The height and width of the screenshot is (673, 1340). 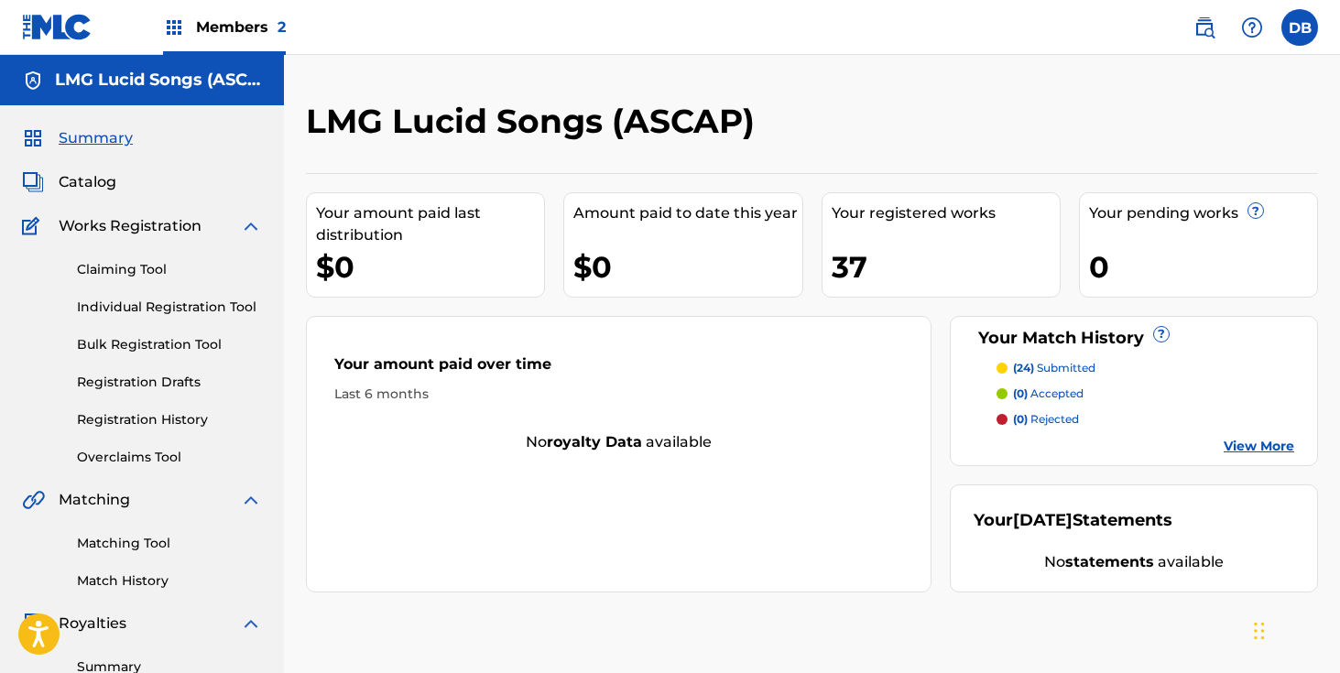 What do you see at coordinates (1260, 631) in the screenshot?
I see `div: Drag` at bounding box center [1260, 631].